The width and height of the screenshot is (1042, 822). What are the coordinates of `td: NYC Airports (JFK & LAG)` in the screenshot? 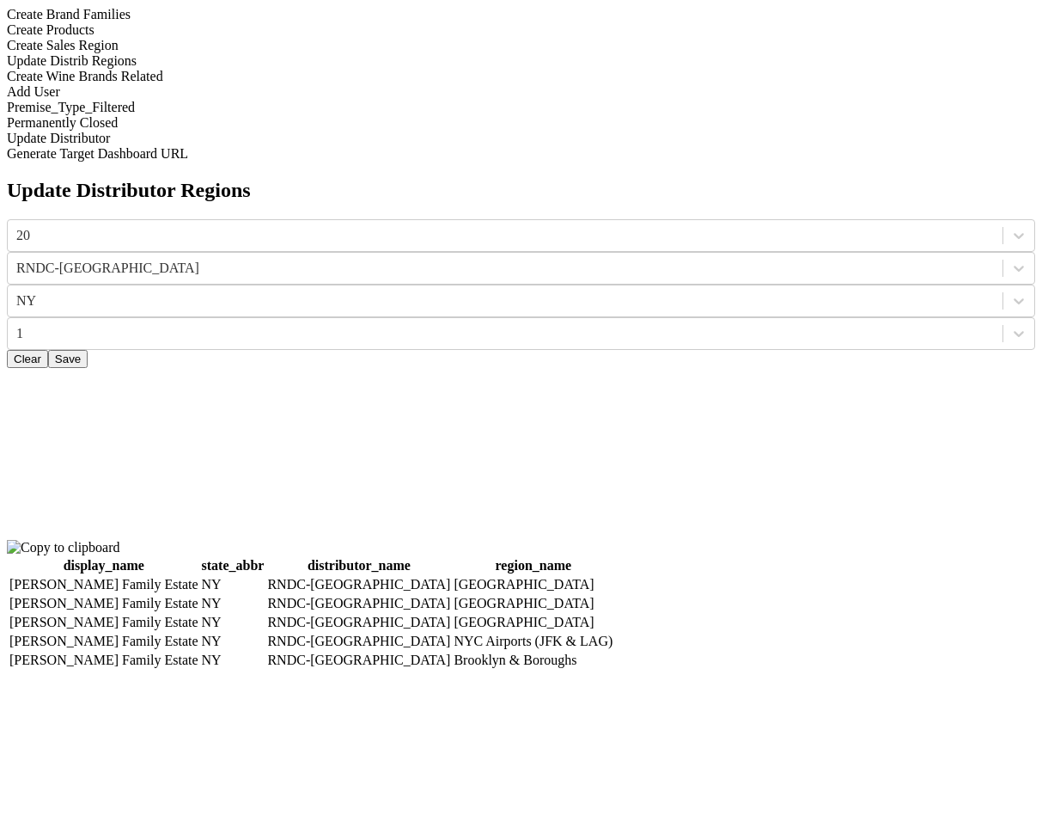 It's located at (533, 641).